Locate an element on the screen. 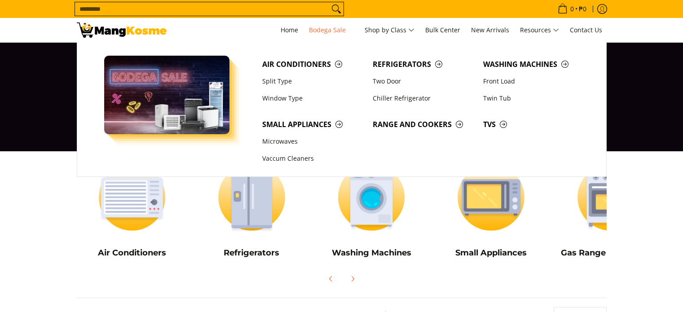  span: Resources is located at coordinates (540, 30).